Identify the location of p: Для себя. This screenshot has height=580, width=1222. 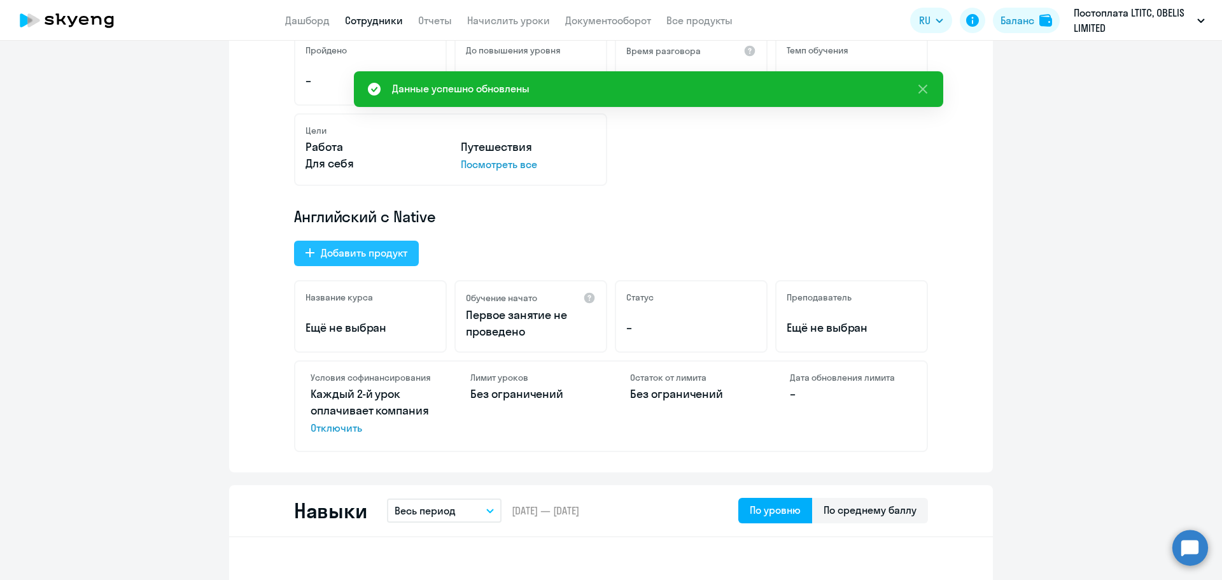
(373, 164).